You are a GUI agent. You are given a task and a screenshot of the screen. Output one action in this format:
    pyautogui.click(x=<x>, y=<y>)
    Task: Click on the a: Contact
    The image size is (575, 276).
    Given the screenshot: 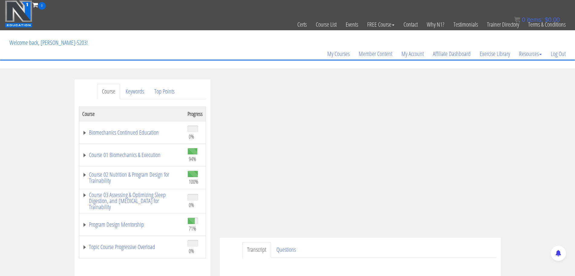 What is the action you would take?
    pyautogui.click(x=411, y=25)
    